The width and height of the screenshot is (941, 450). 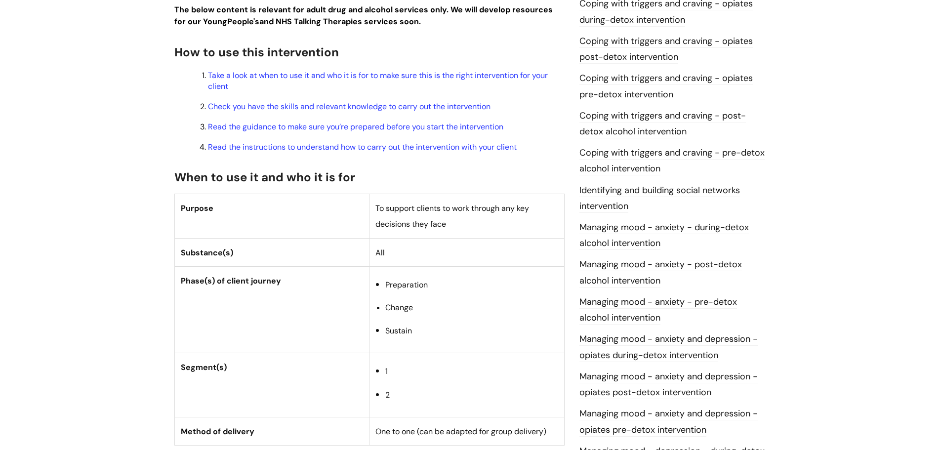 I want to click on a: Managing mood - anxiety and depression - opiates pre-detox intervention, so click(x=668, y=422).